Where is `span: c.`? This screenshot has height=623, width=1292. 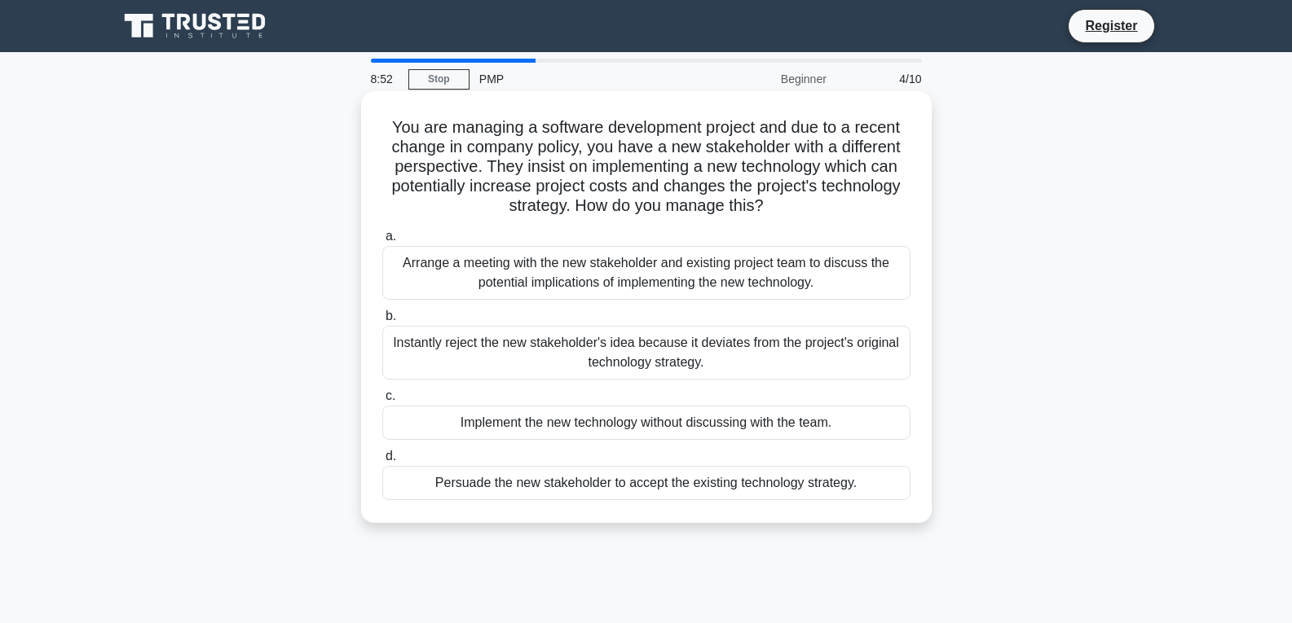 span: c. is located at coordinates (390, 395).